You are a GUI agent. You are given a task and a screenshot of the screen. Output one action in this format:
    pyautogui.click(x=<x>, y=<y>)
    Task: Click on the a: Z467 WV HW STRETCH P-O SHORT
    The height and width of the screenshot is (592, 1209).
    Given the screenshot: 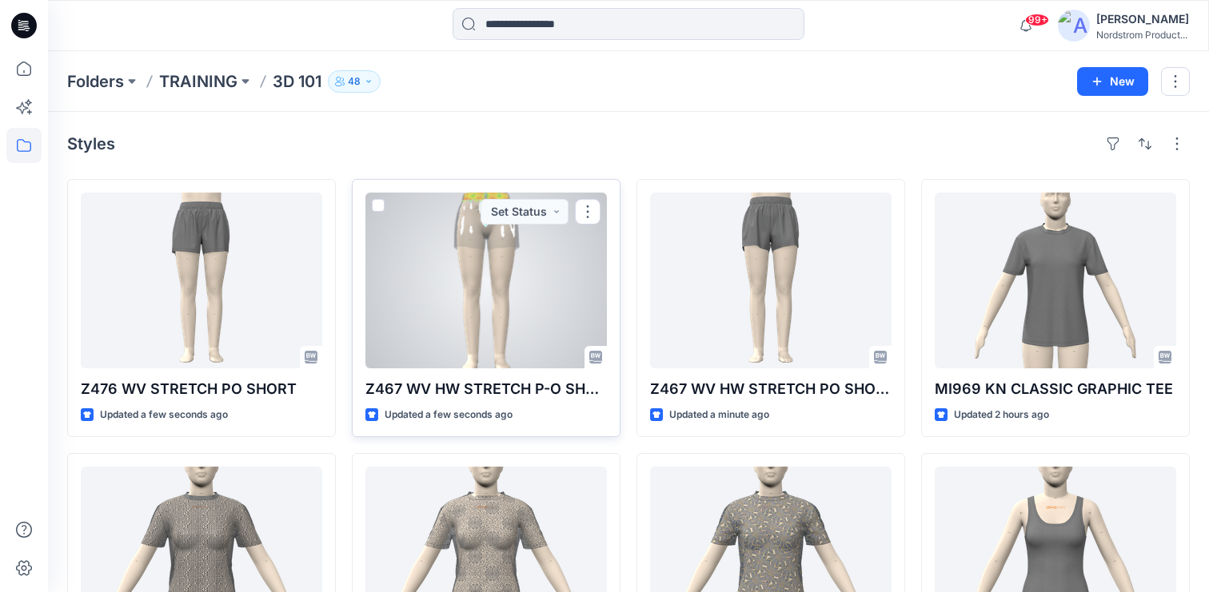 What is the action you would take?
    pyautogui.click(x=486, y=281)
    